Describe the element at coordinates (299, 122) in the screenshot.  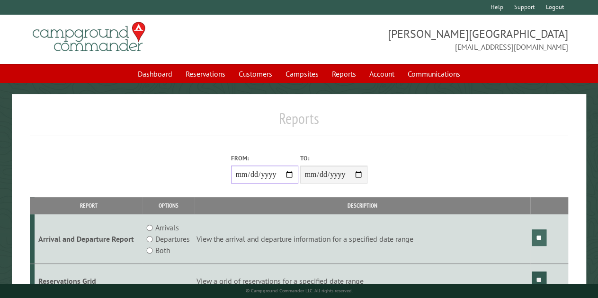
I see `h1: Reports` at that location.